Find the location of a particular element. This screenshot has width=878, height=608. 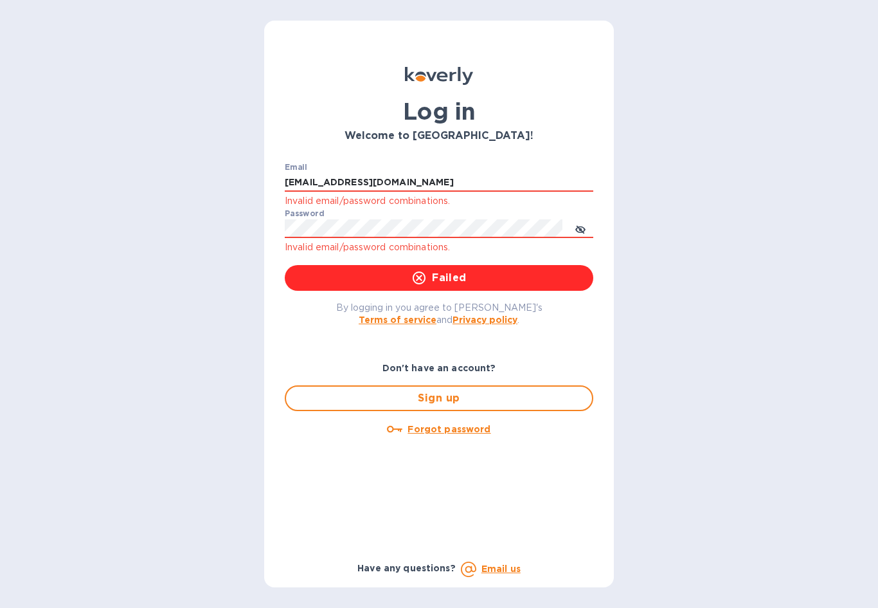

b: Email us is located at coordinates (501, 568).